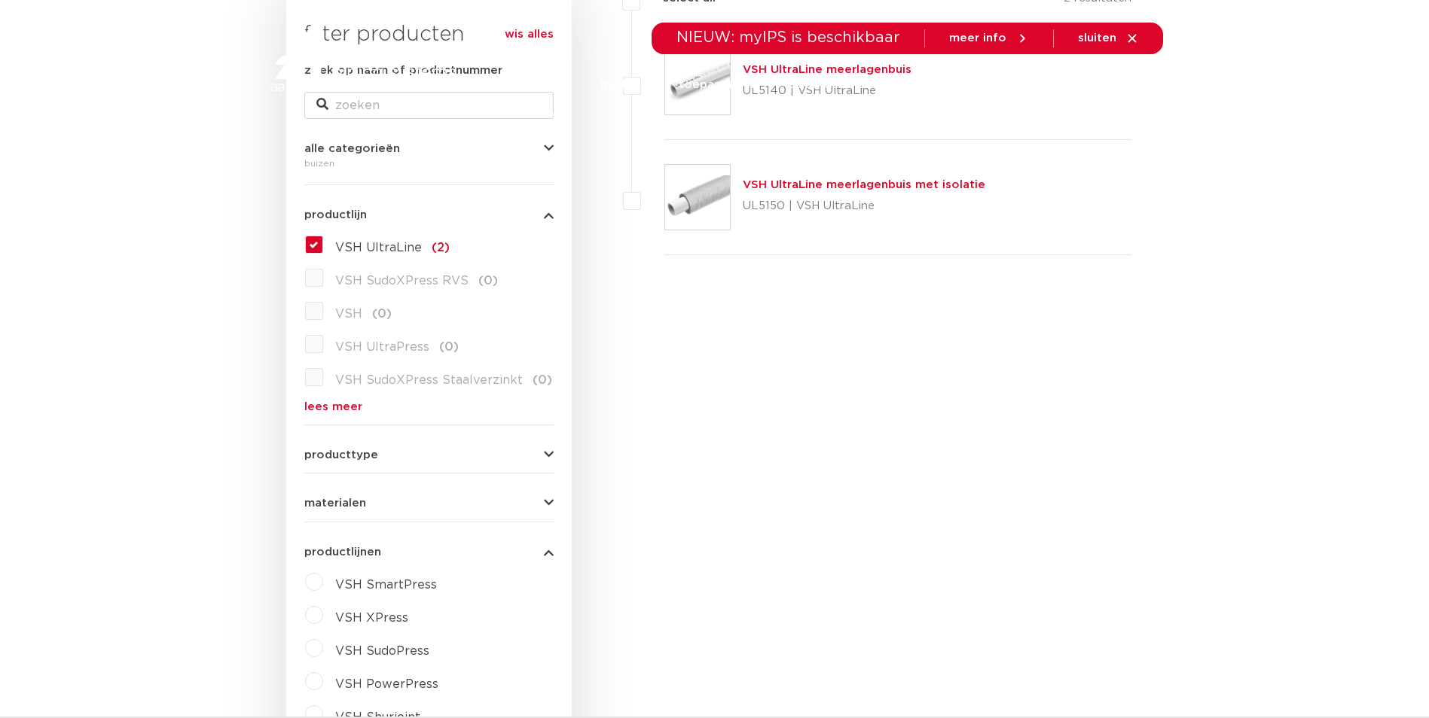 Image resolution: width=1429 pixels, height=718 pixels. I want to click on span: VSH SudoPress, so click(382, 651).